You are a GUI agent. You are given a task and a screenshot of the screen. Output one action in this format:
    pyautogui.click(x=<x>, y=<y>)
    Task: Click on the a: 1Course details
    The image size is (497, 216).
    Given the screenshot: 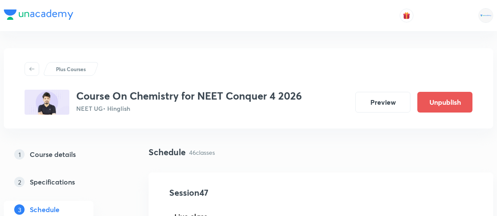 What is the action you would take?
    pyautogui.click(x=62, y=154)
    